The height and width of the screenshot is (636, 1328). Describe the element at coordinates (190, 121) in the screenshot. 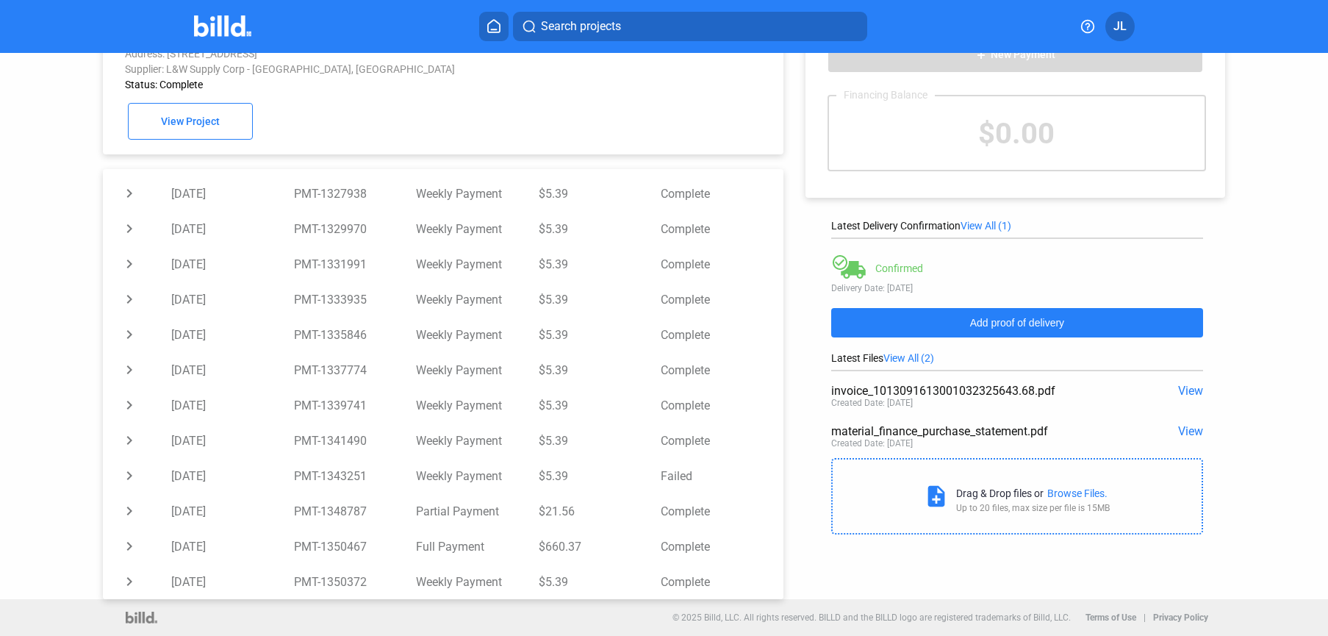

I see `button: View Project` at that location.